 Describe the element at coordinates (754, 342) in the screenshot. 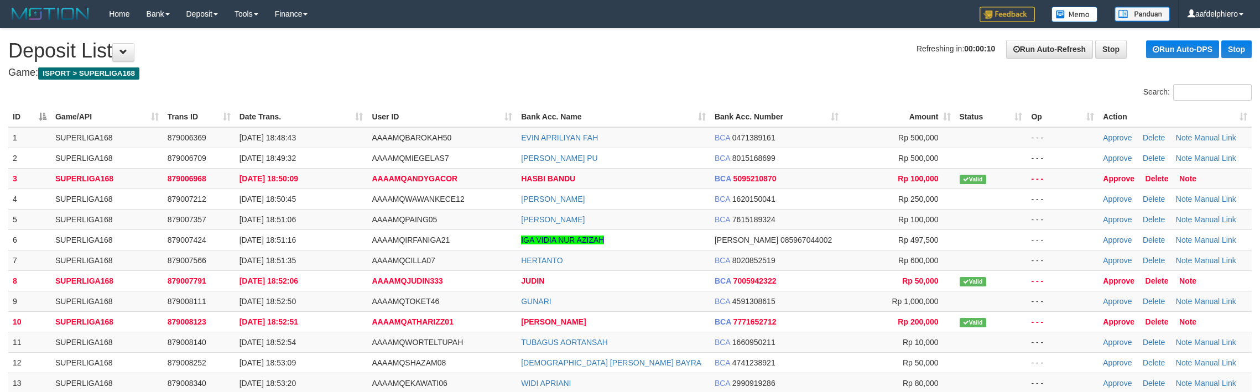

I see `span: Copy 1660950211 to clipboard` at that location.